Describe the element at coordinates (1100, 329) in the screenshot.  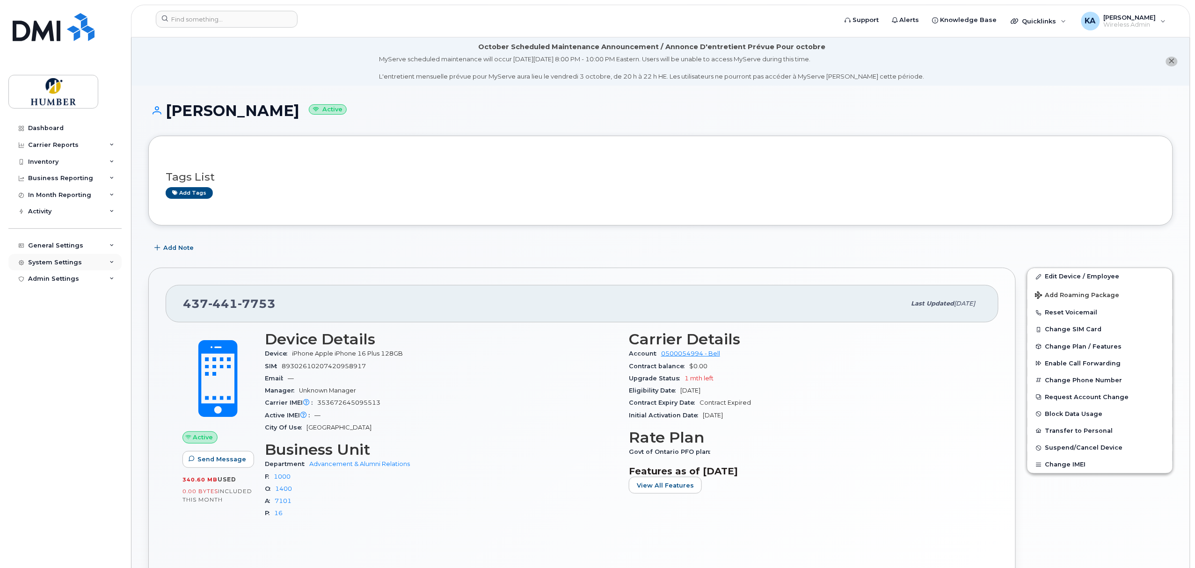
I see `button: Change SIM Card` at that location.